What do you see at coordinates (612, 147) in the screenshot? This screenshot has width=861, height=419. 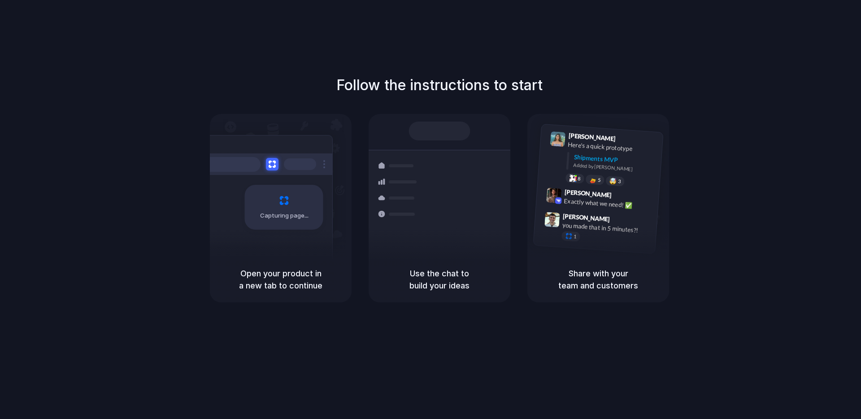 I see `div: Here's a quick prototype` at bounding box center [612, 147].